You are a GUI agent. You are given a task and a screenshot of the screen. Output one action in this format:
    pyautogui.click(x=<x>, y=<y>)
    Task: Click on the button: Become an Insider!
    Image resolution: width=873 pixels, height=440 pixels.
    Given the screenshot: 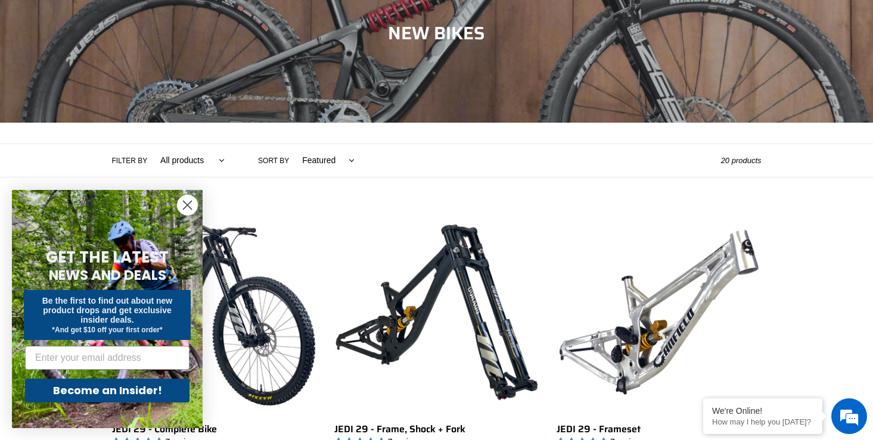 What is the action you would take?
    pyautogui.click(x=107, y=391)
    